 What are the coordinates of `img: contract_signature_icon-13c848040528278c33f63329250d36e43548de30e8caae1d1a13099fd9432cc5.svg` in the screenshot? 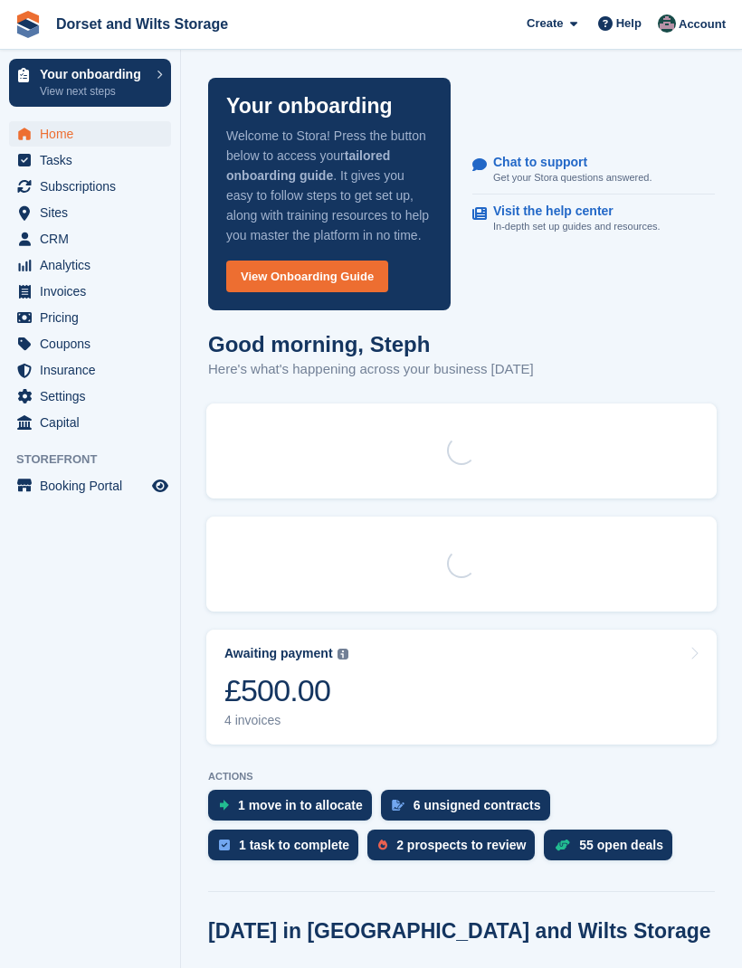 It's located at (398, 805).